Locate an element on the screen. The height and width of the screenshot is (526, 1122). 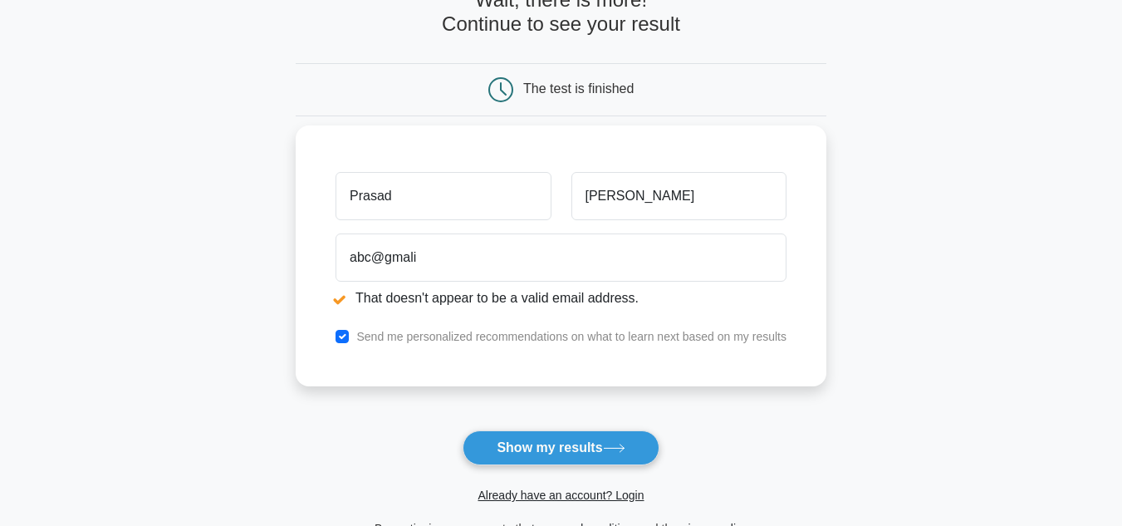
label: Send me personalized recommendations on what to learn next based on my results is located at coordinates (571, 336).